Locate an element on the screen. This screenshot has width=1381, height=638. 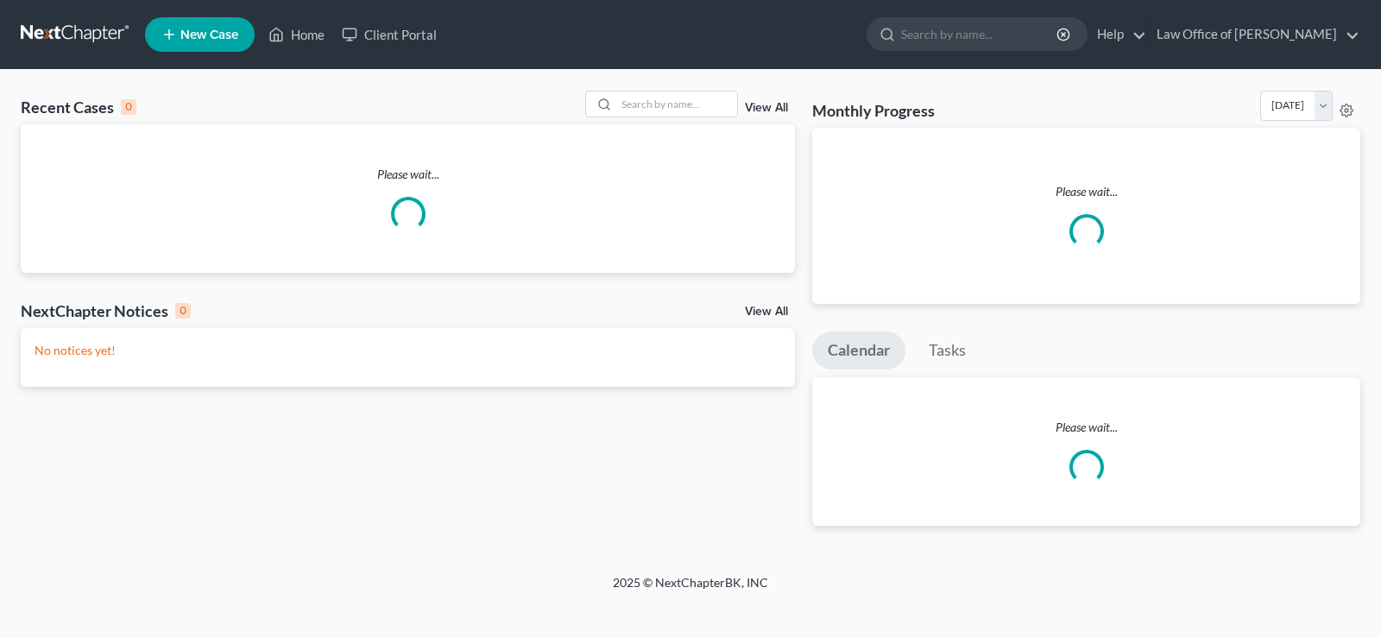
a: Tasks is located at coordinates (947, 350).